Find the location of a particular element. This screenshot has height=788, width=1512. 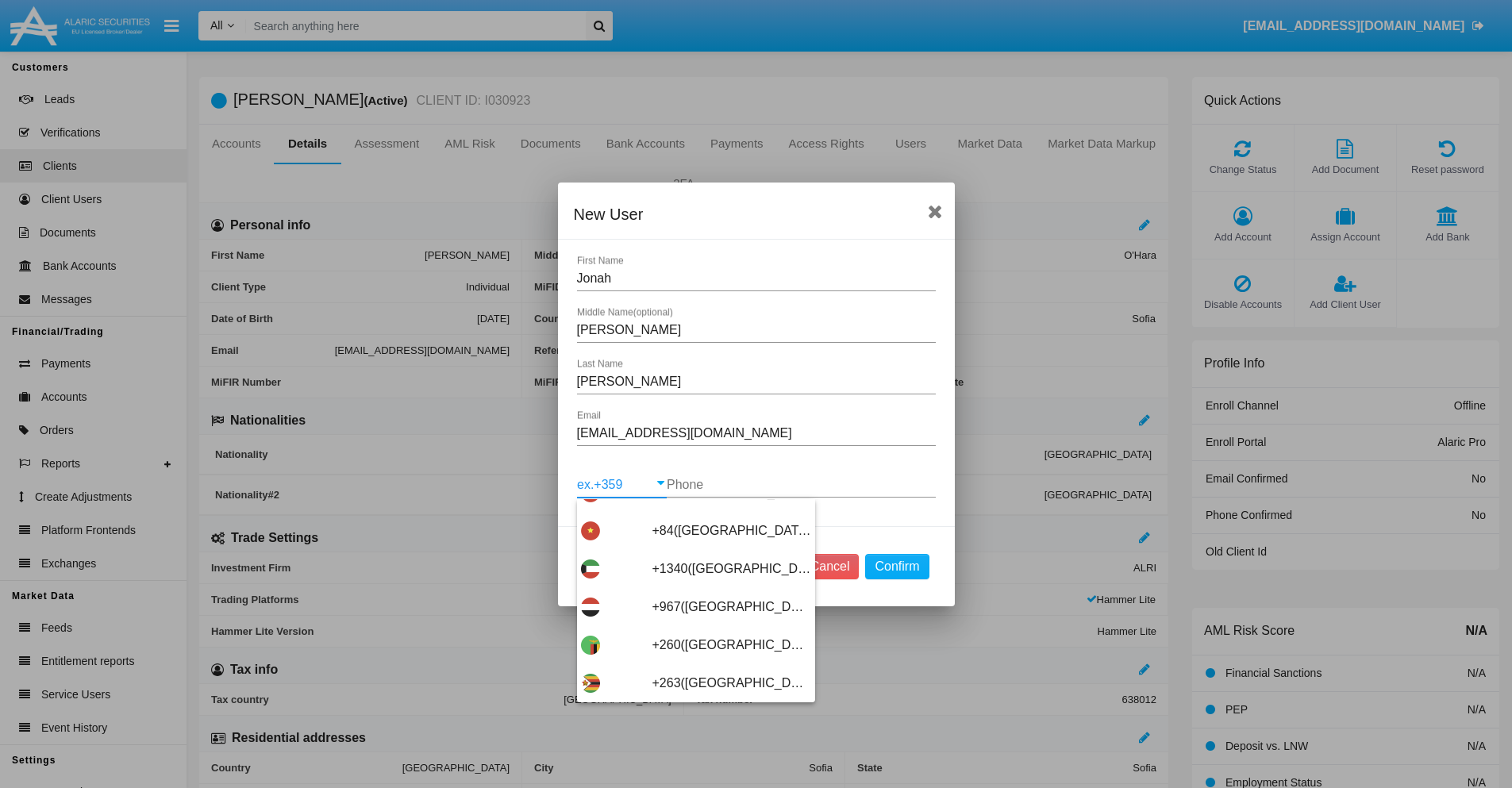

button: Confirm is located at coordinates (896, 566).